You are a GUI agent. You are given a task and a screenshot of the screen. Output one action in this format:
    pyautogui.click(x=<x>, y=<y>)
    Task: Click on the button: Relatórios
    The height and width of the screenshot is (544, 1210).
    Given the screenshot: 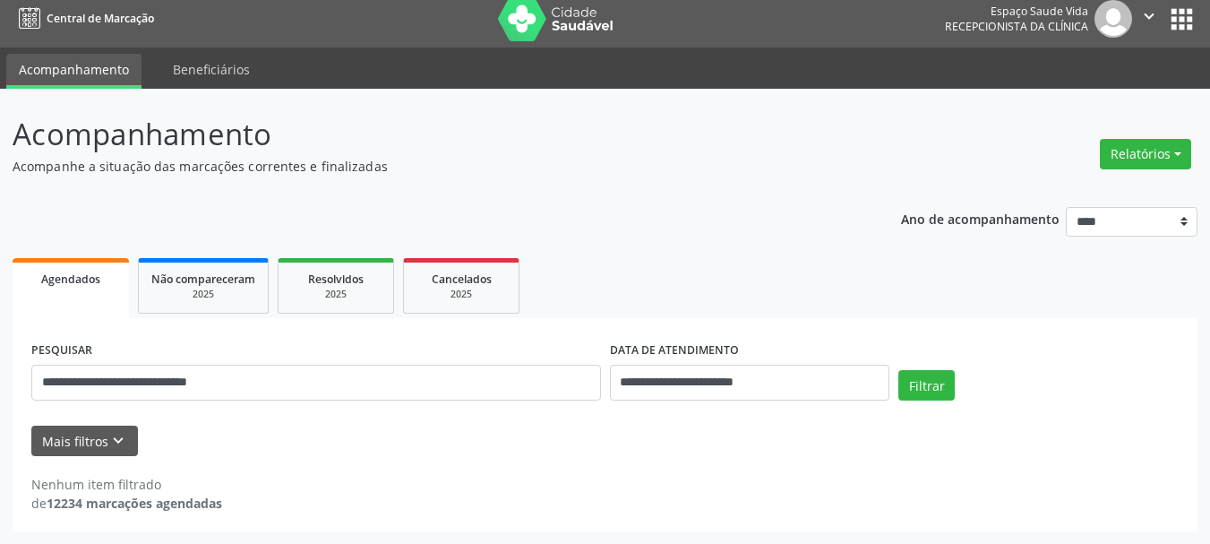 What is the action you would take?
    pyautogui.click(x=1146, y=154)
    